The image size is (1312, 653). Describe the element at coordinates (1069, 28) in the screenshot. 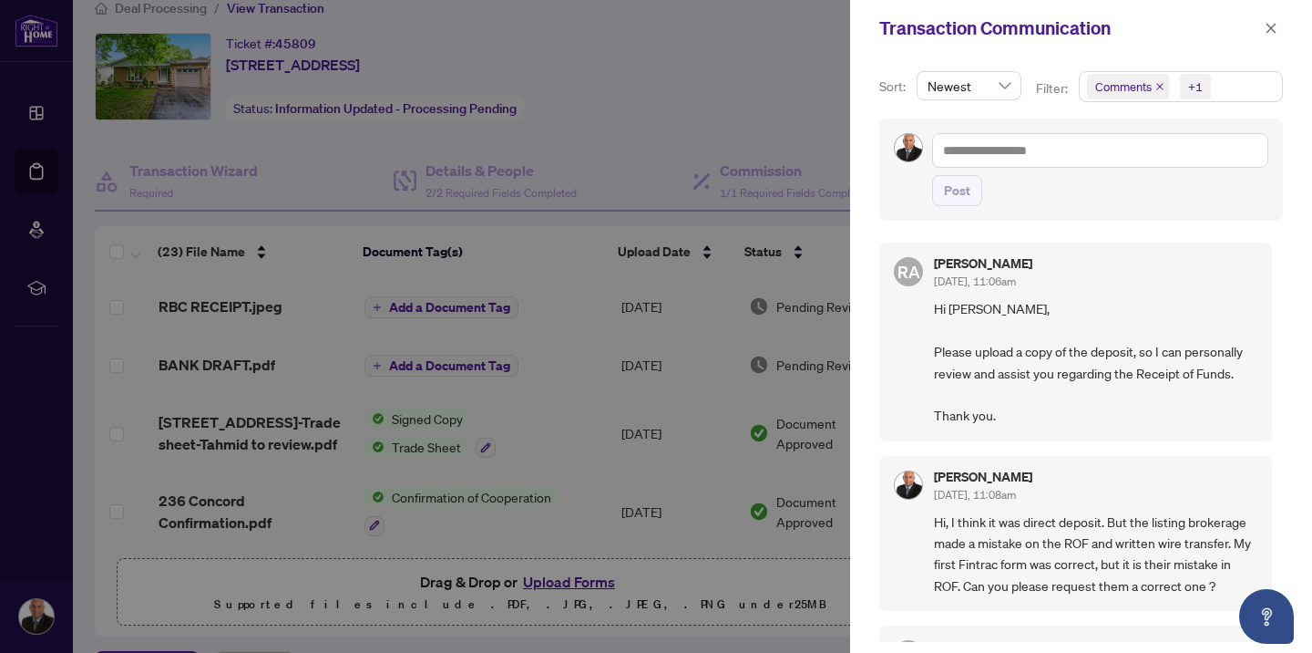

I see `div: Transaction Communication` at that location.